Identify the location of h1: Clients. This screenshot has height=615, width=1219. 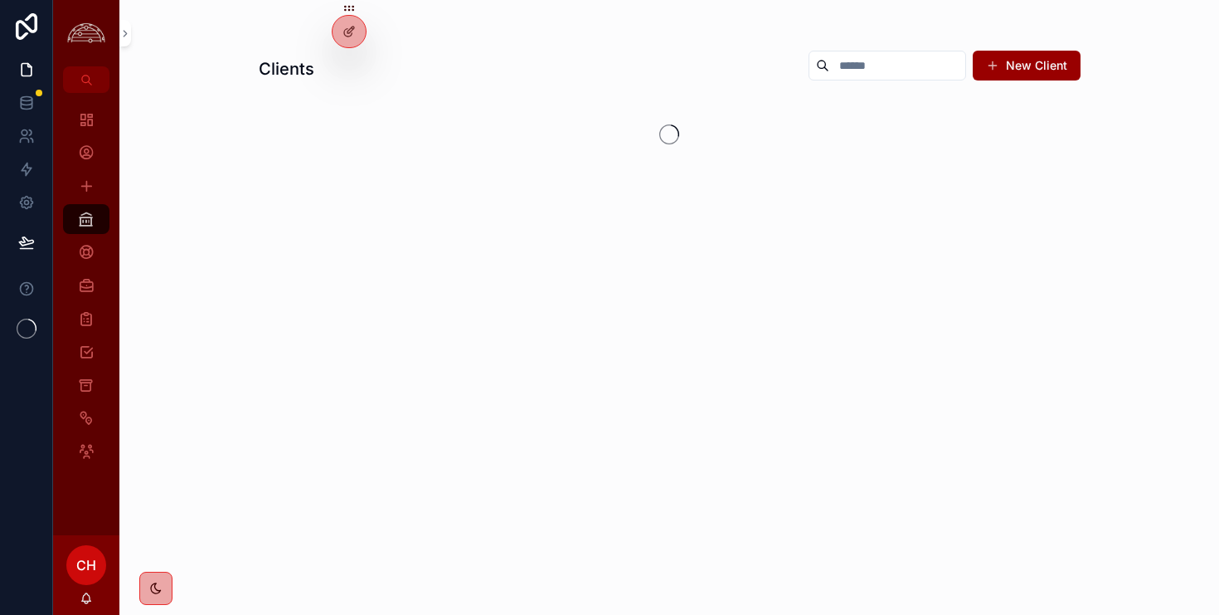
(286, 69).